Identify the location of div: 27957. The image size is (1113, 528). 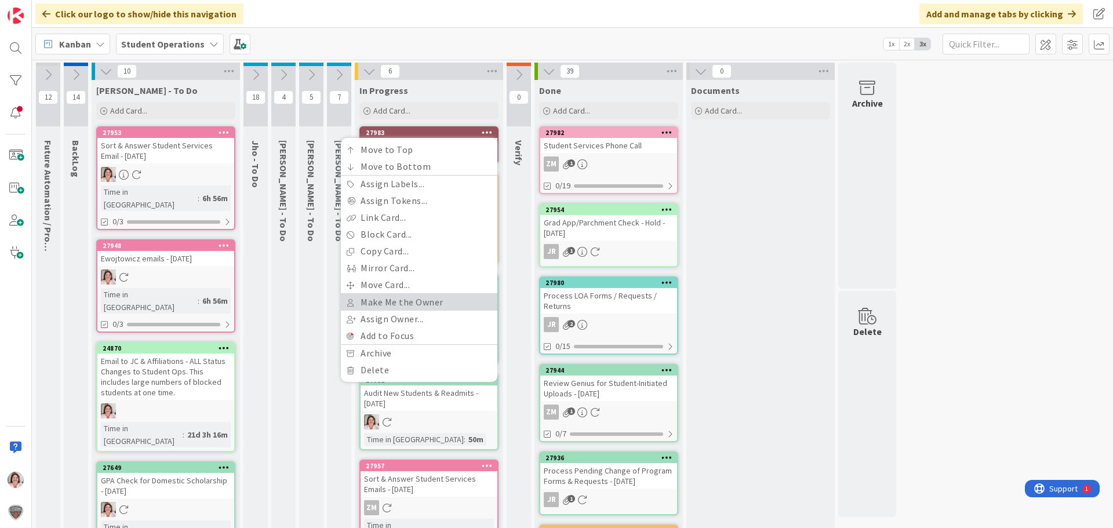
(429, 466).